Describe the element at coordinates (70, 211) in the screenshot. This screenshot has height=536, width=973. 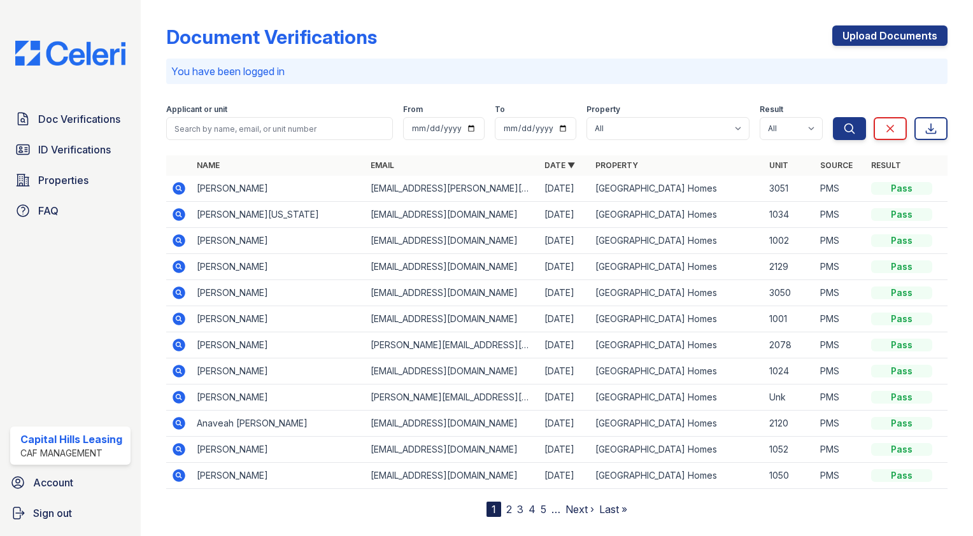
I see `a: FAQ` at that location.